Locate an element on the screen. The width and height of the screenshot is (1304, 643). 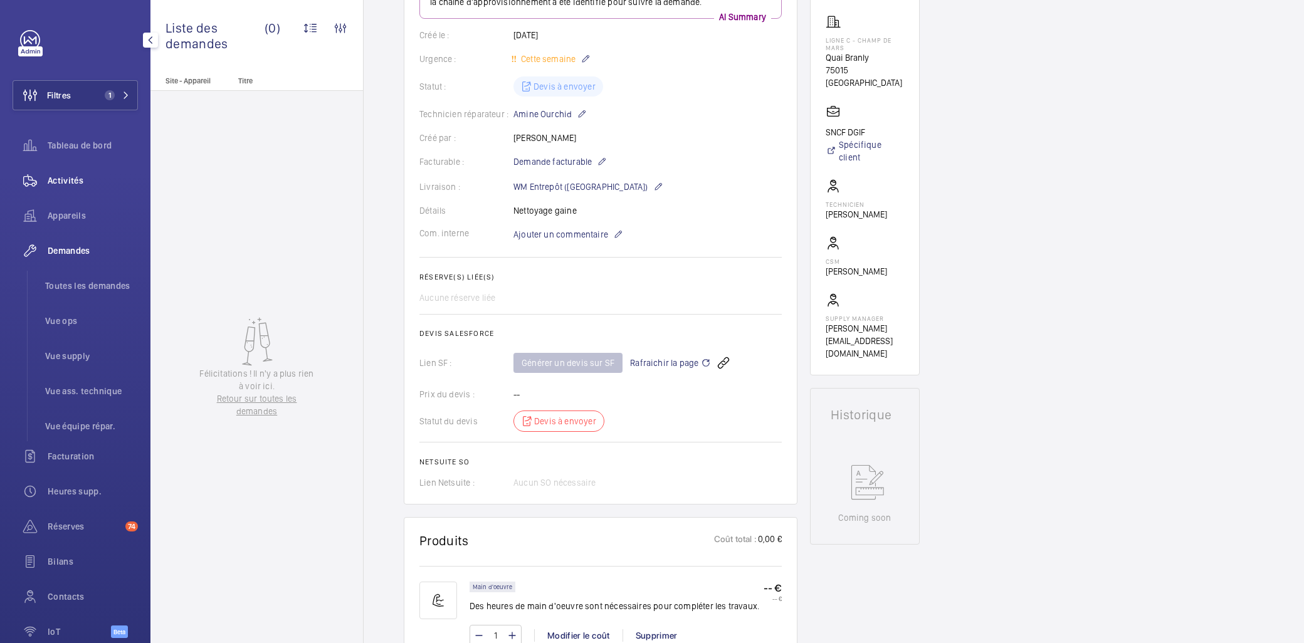
p: Main d'oeuvre is located at coordinates (492, 587).